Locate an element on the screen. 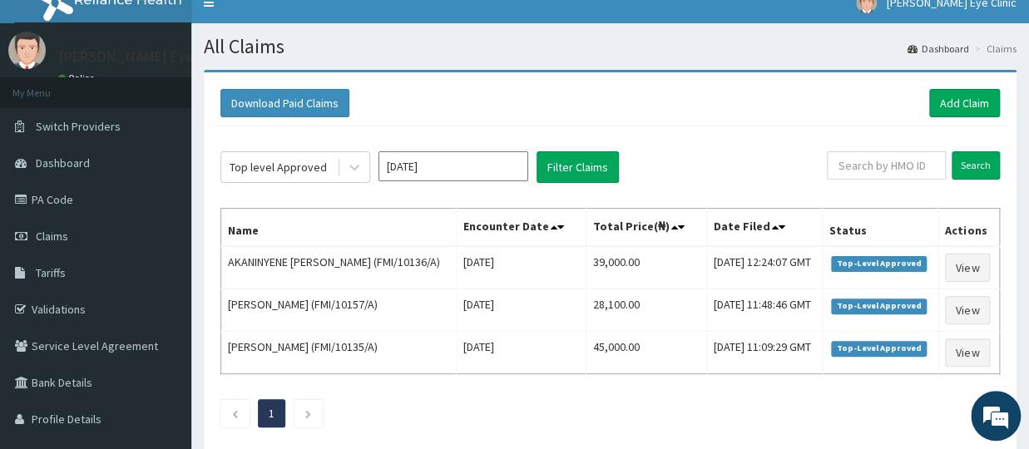  th: Total Price(₦) is located at coordinates (647, 228).